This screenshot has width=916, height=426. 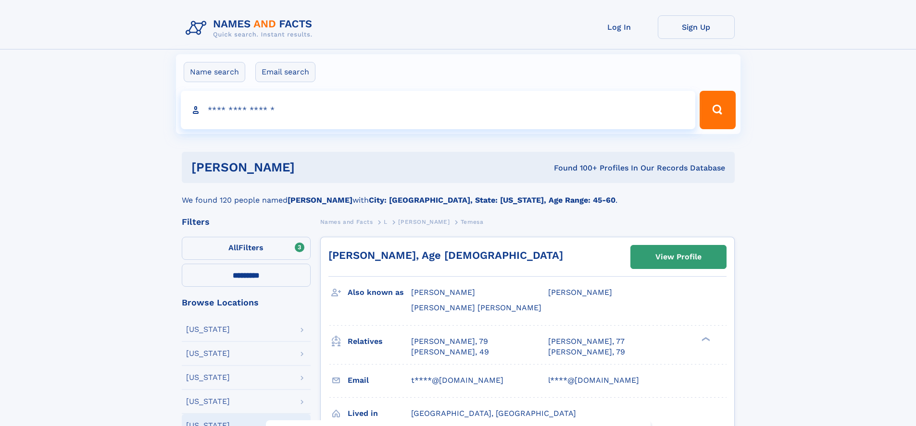 What do you see at coordinates (246, 303) in the screenshot?
I see `div: Browse Locations` at bounding box center [246, 303].